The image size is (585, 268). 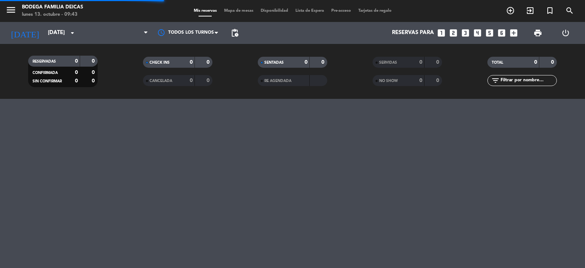 I want to click on i: add_circle_outline, so click(x=510, y=11).